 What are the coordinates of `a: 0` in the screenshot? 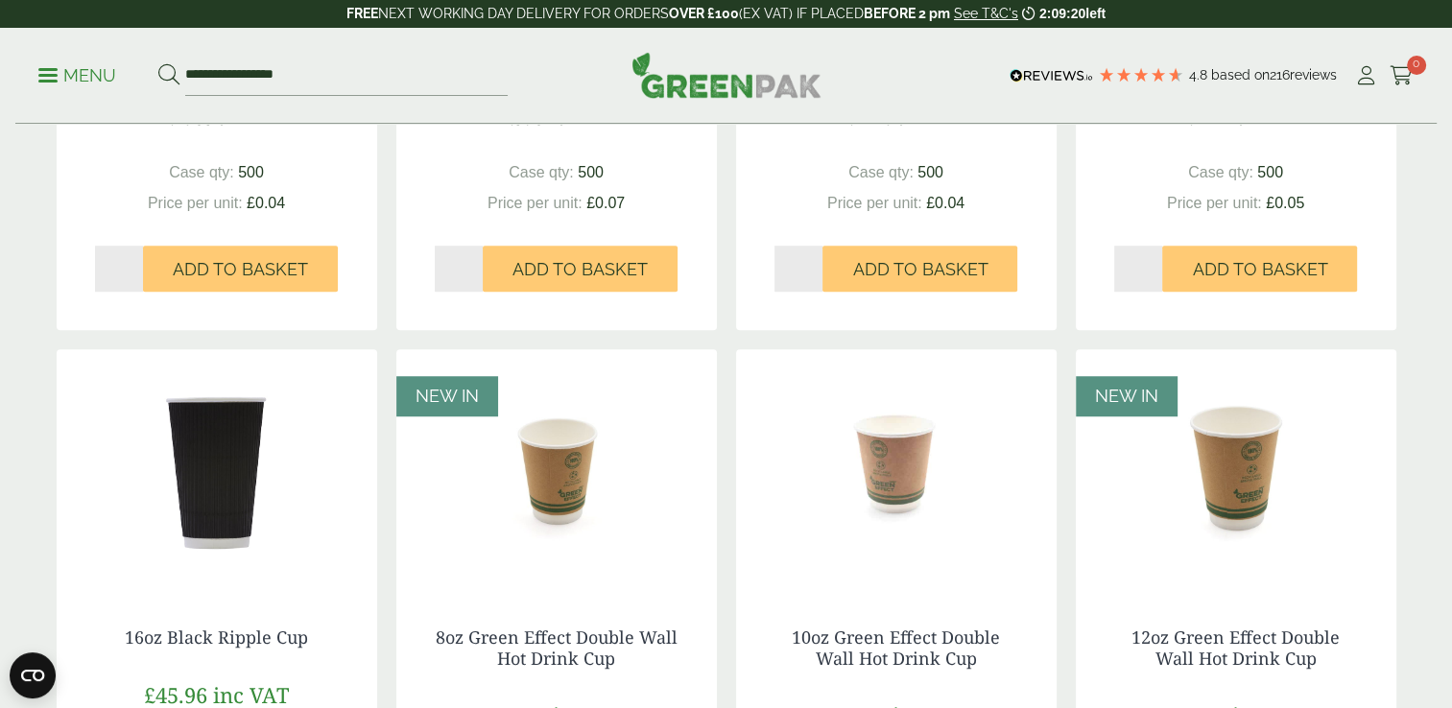 It's located at (1401, 76).